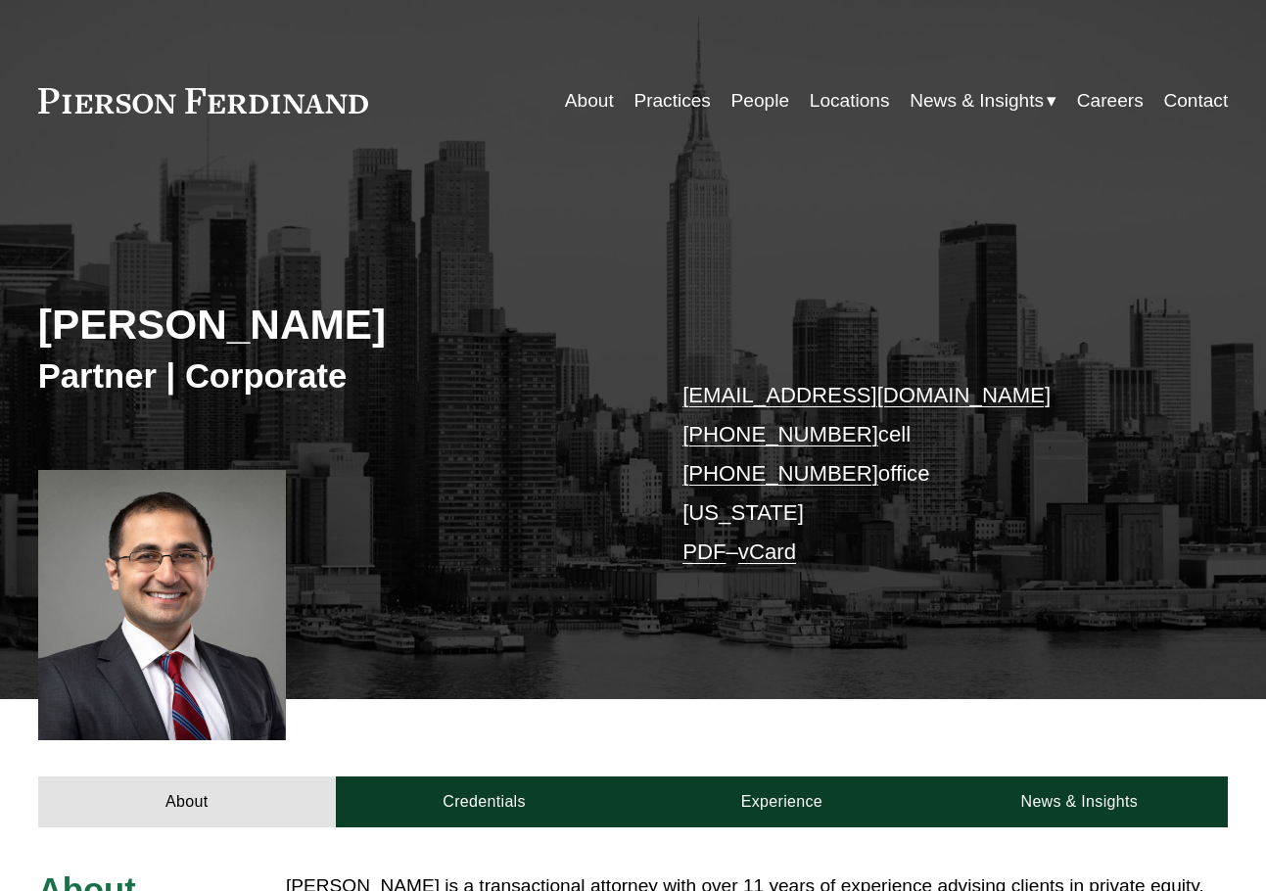  I want to click on a: Careers, so click(1111, 101).